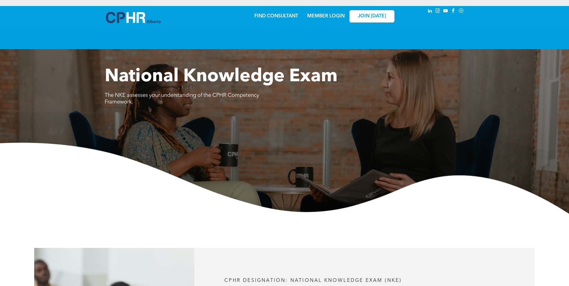  What do you see at coordinates (221, 77) in the screenshot?
I see `span: National Knowledge Exam` at bounding box center [221, 77].